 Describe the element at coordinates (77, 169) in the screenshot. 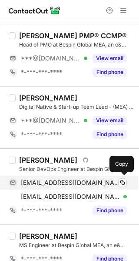

I see `div: Senior DevOps Engineer at Bespin Global MEA, an e& enterprise Company` at that location.